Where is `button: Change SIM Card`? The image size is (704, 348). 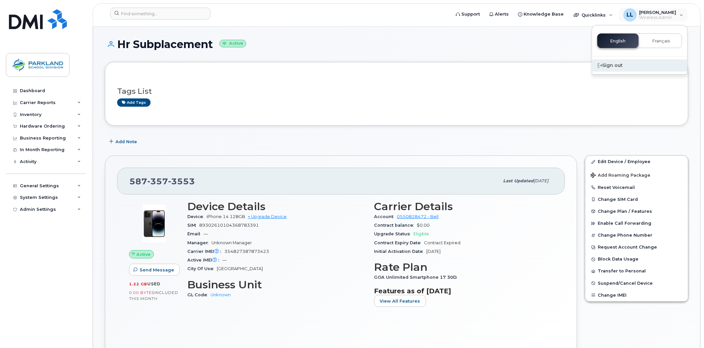
button: Change SIM Card is located at coordinates (637, 199).